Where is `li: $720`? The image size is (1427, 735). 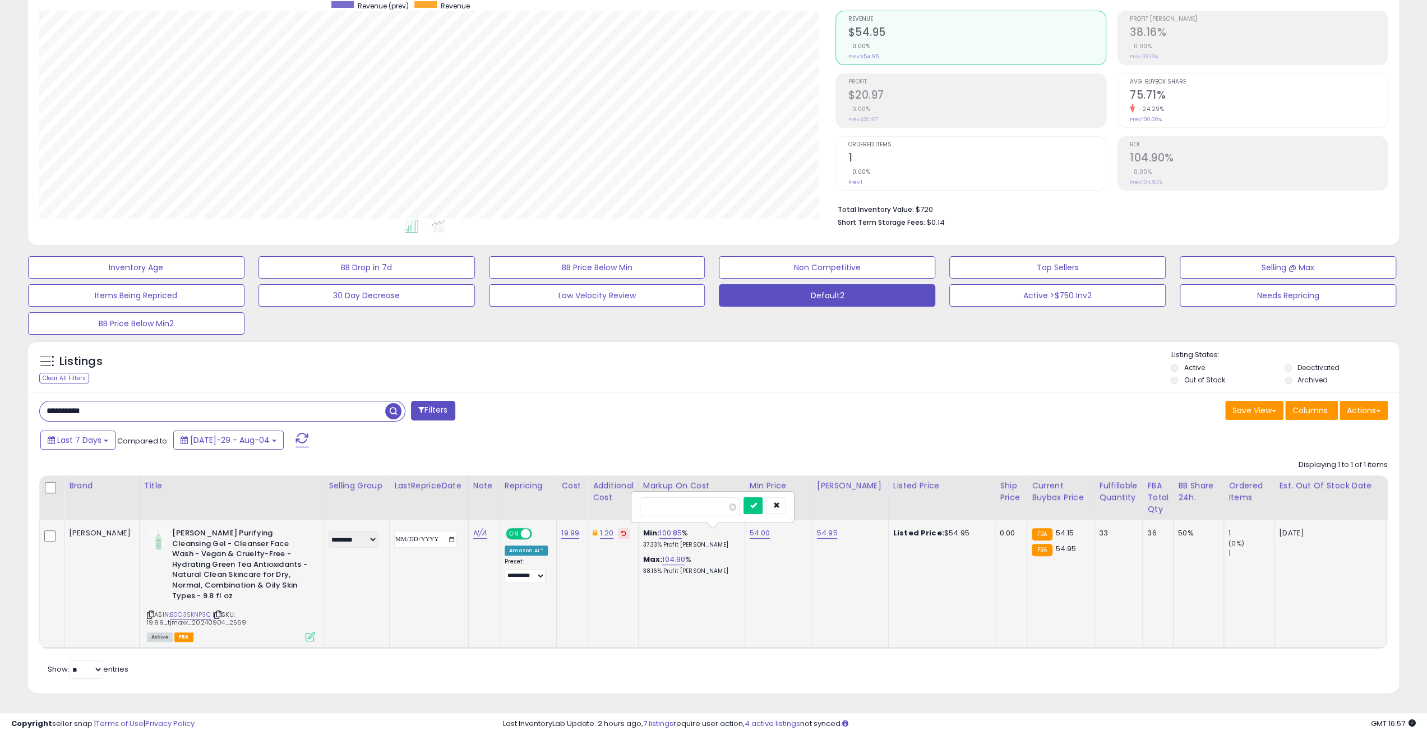
li: $720 is located at coordinates (1108, 209).